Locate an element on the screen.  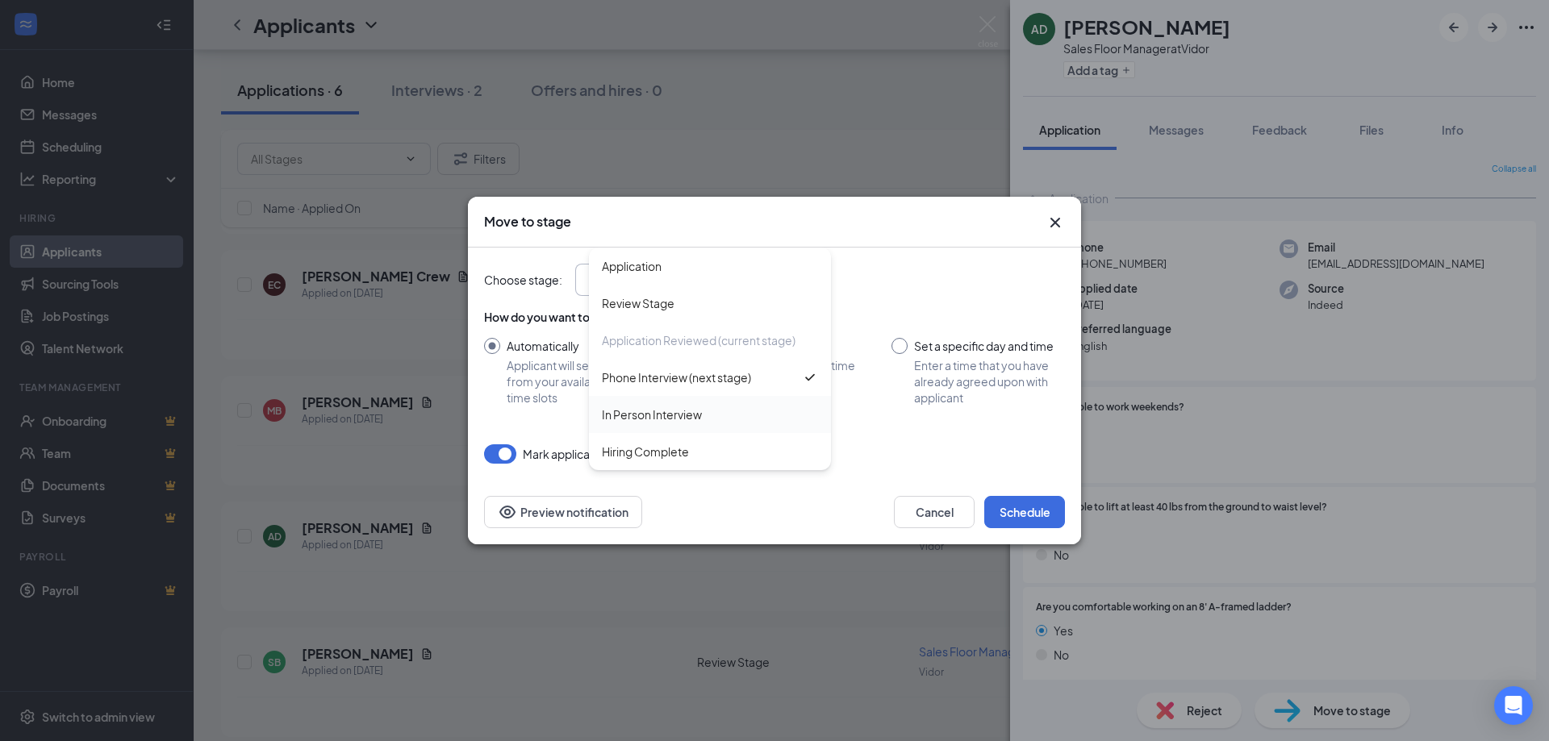
svg: Eye is located at coordinates (507, 512).